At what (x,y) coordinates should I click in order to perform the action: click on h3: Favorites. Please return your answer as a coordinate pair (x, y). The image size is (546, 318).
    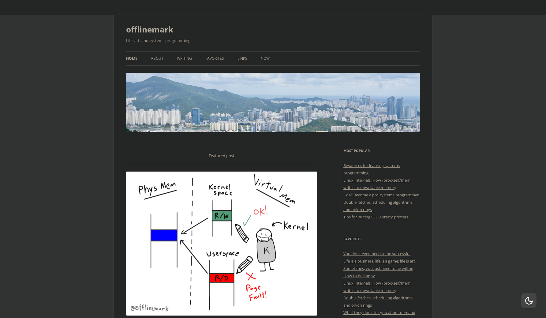
    Looking at the image, I should click on (382, 239).